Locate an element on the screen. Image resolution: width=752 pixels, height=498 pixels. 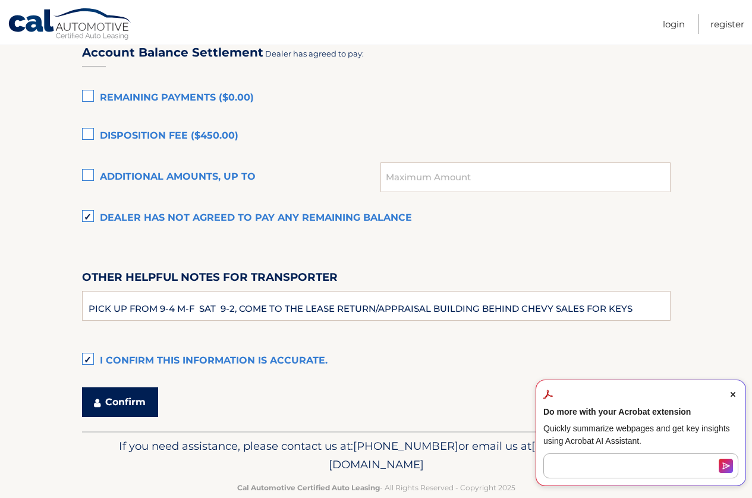
a: Cal Automotive is located at coordinates (70, 25).